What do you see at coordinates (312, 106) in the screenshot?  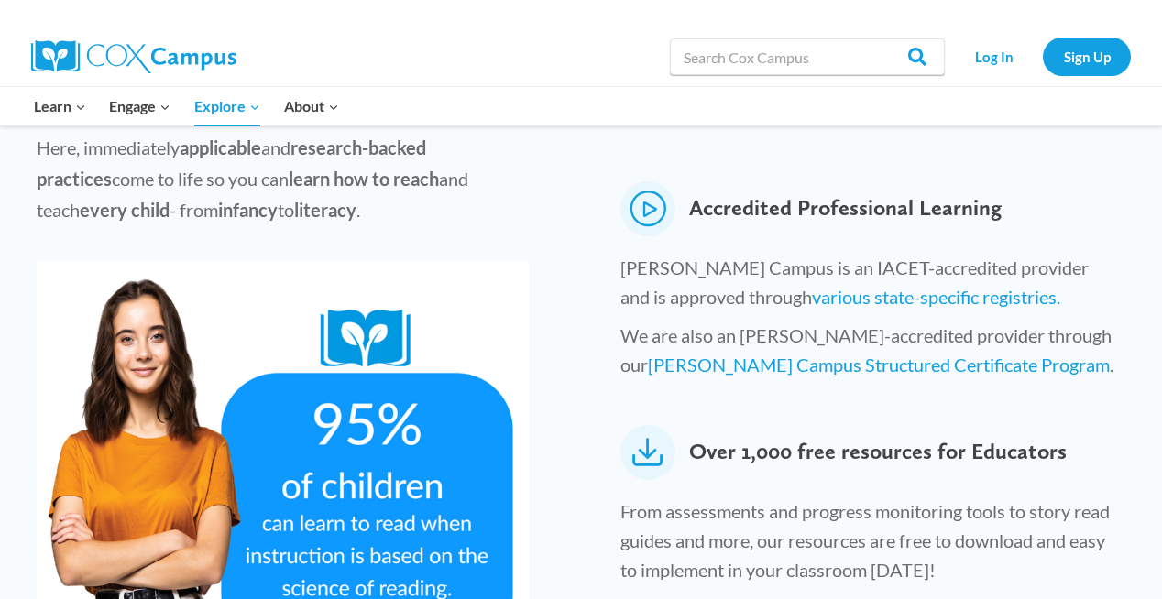 I see `button: Child menu of About` at bounding box center [312, 106].